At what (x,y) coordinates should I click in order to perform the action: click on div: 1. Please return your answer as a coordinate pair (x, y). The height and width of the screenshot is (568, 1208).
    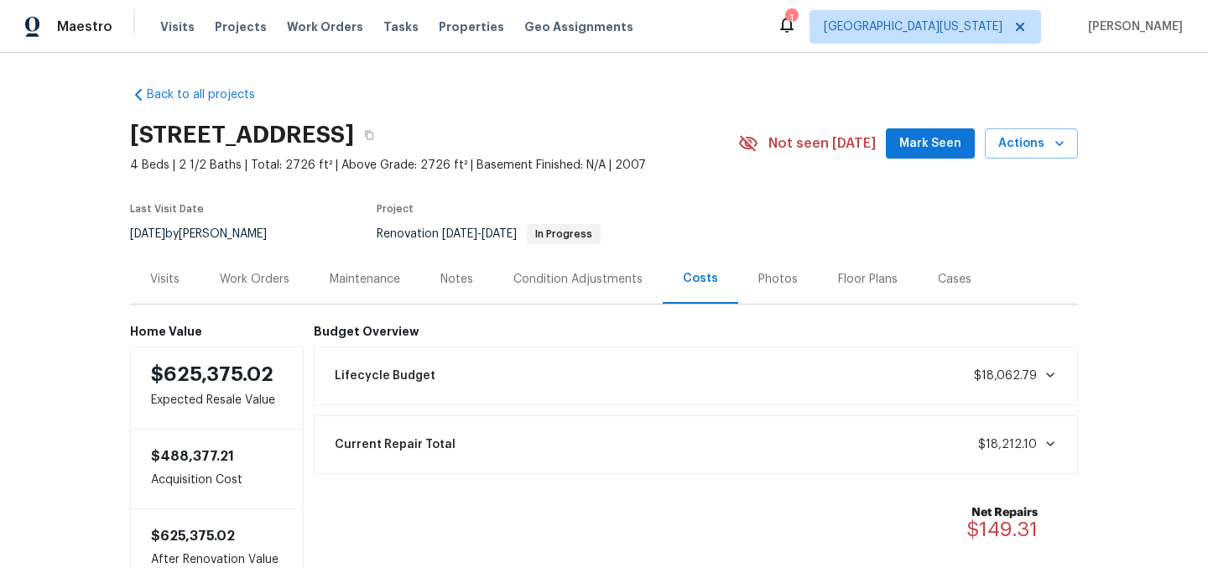
    Looking at the image, I should click on (791, 18).